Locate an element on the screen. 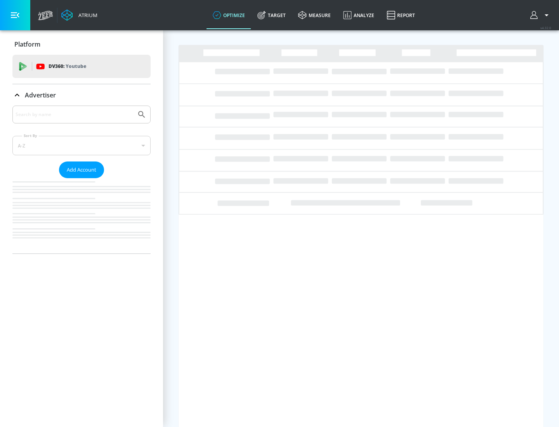 This screenshot has width=559, height=427. a: Target is located at coordinates (271, 15).